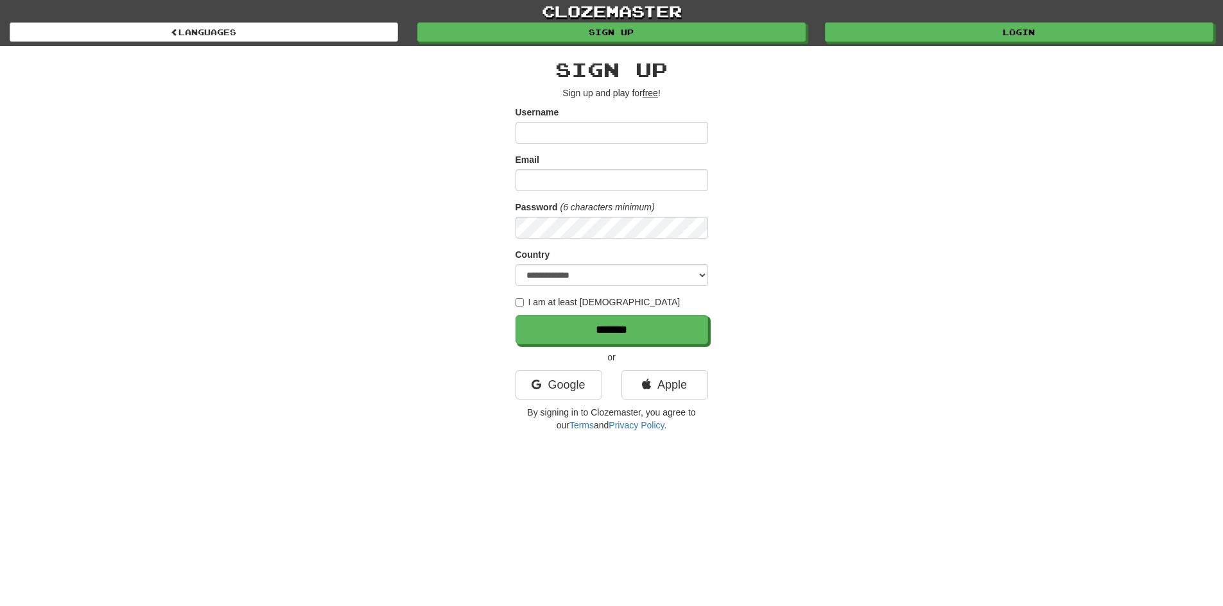 This screenshot has width=1223, height=606. Describe the element at coordinates (558, 385) in the screenshot. I see `a: Google` at that location.